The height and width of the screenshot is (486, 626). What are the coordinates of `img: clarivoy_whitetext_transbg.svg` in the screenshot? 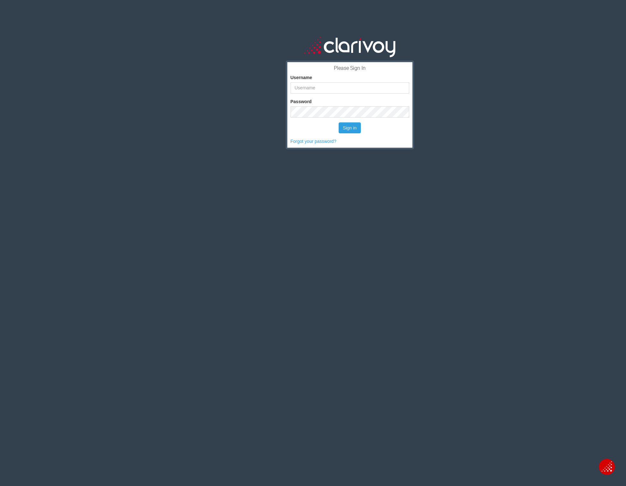 It's located at (349, 46).